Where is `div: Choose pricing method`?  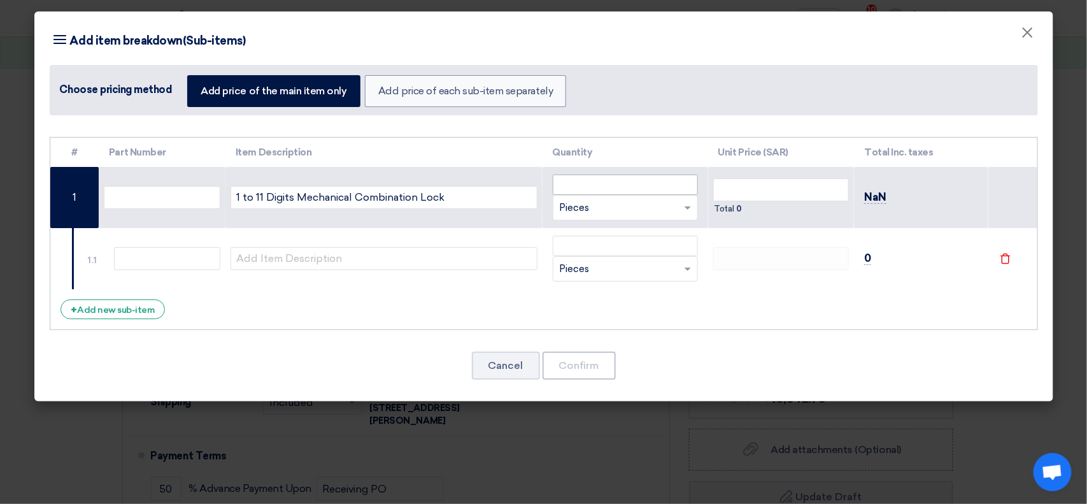 div: Choose pricing method is located at coordinates (116, 90).